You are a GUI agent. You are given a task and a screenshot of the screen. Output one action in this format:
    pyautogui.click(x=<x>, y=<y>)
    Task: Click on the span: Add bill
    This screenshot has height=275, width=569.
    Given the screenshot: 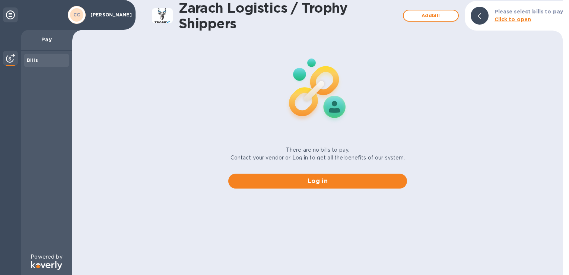 What is the action you would take?
    pyautogui.click(x=431, y=16)
    